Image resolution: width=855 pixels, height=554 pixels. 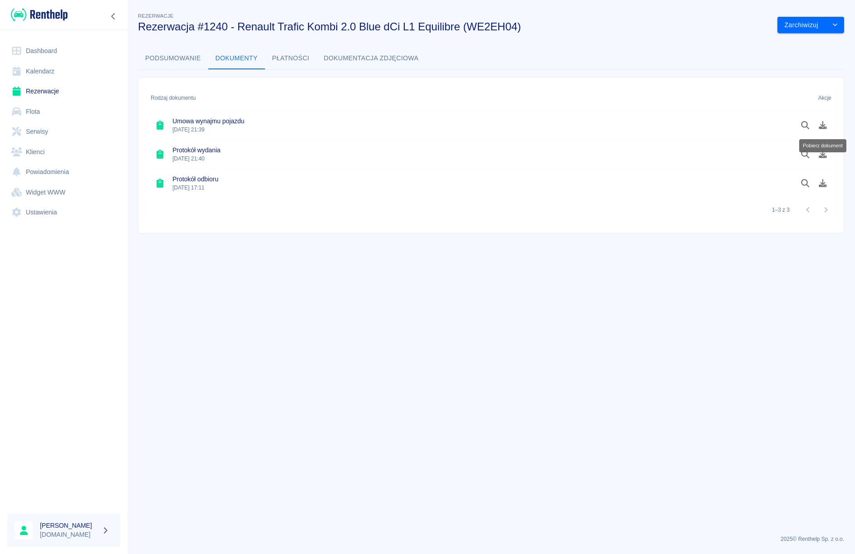 What do you see at coordinates (156, 16) in the screenshot?
I see `span: Rezerwacje` at bounding box center [156, 16].